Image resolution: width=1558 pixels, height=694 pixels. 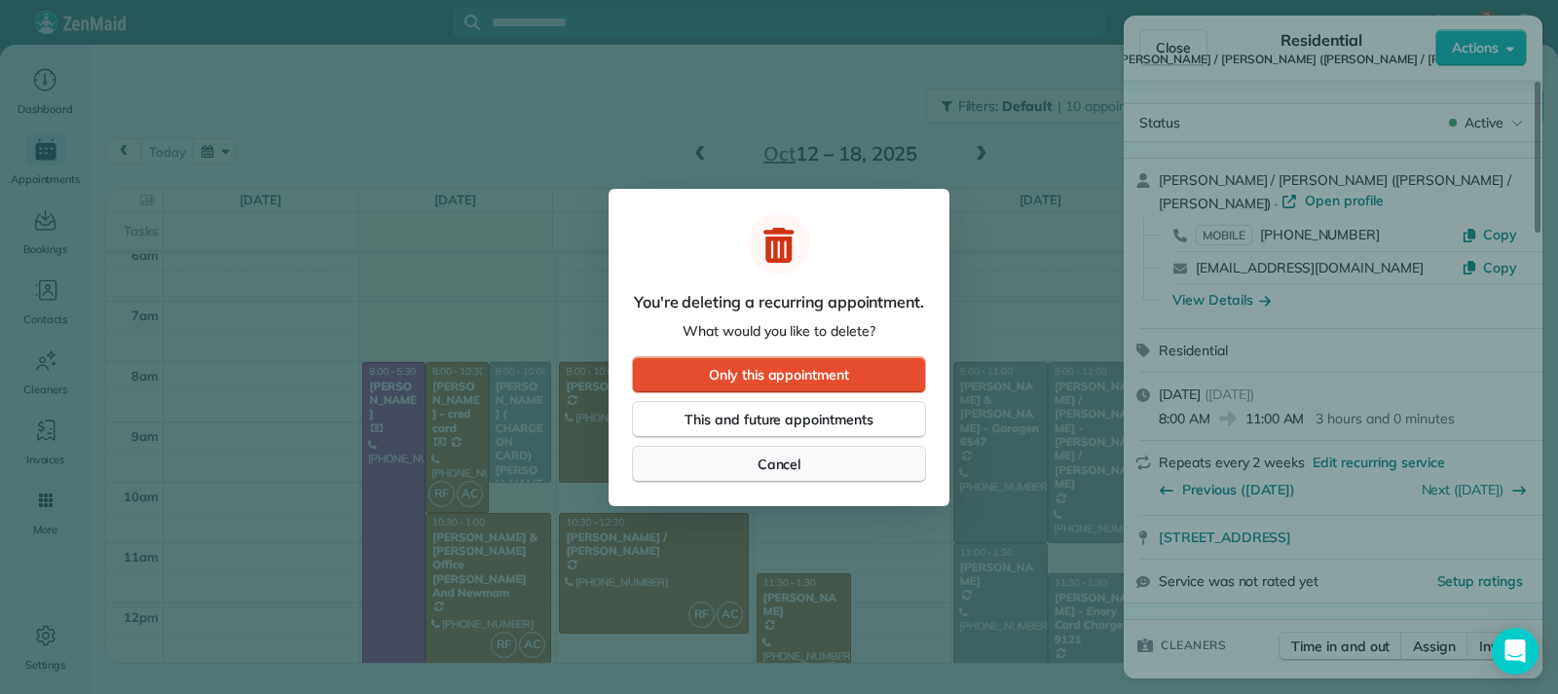 I want to click on button: This and future appointments, so click(x=779, y=420).